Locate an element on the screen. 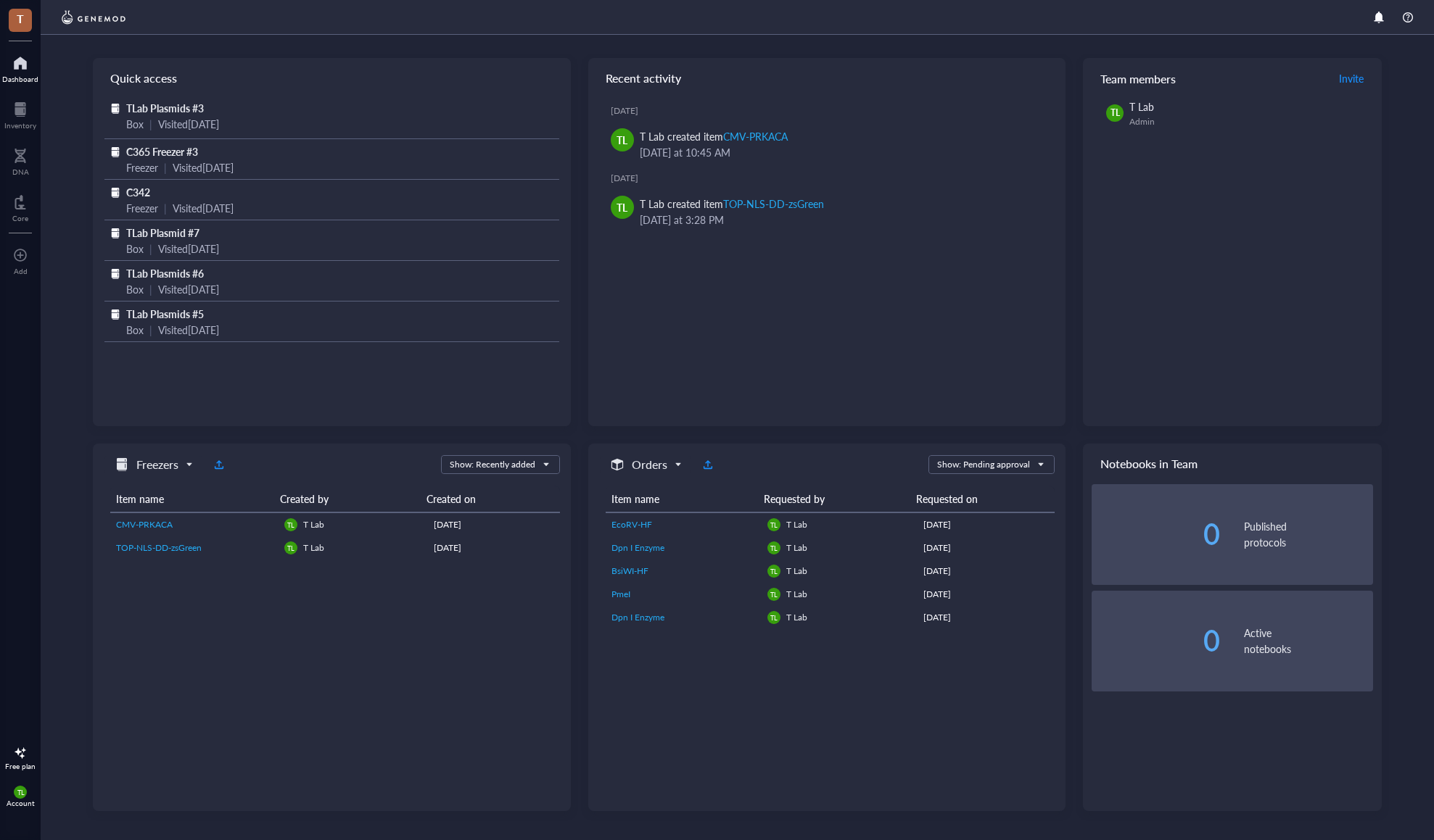 The width and height of the screenshot is (1434, 840). span: T is located at coordinates (20, 18).